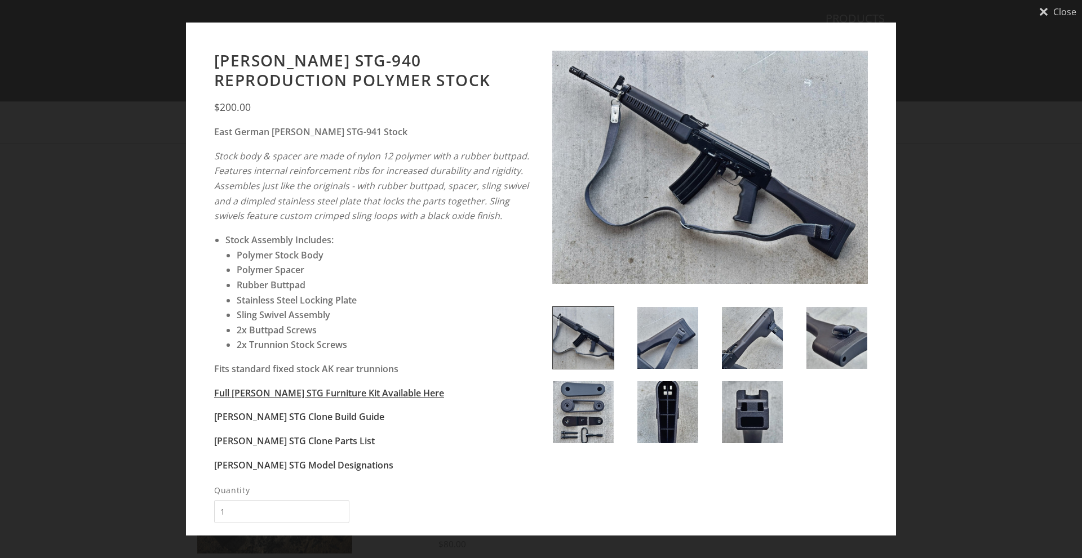 The width and height of the screenshot is (1082, 558). I want to click on strong: Stock Assembly Includes:, so click(279, 240).